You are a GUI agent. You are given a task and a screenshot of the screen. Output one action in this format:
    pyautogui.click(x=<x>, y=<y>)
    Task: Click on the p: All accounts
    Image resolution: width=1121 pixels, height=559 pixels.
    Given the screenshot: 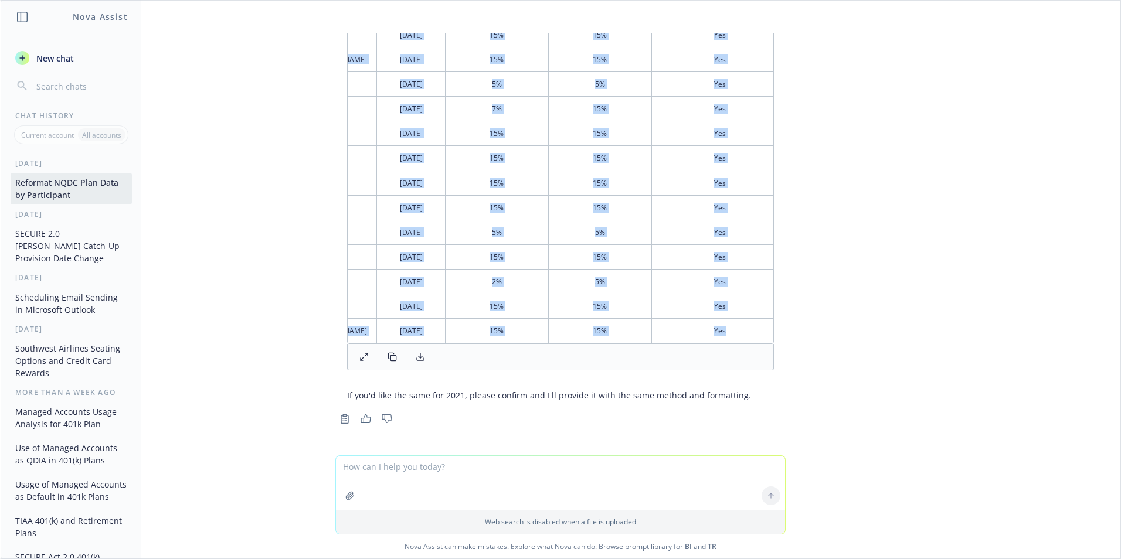 What is the action you would take?
    pyautogui.click(x=101, y=135)
    